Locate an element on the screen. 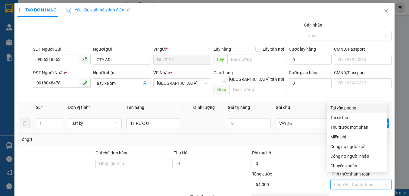 Image resolution: width=409 pixels, height=196 pixels. div: Chuyển khoản is located at coordinates (357, 166).